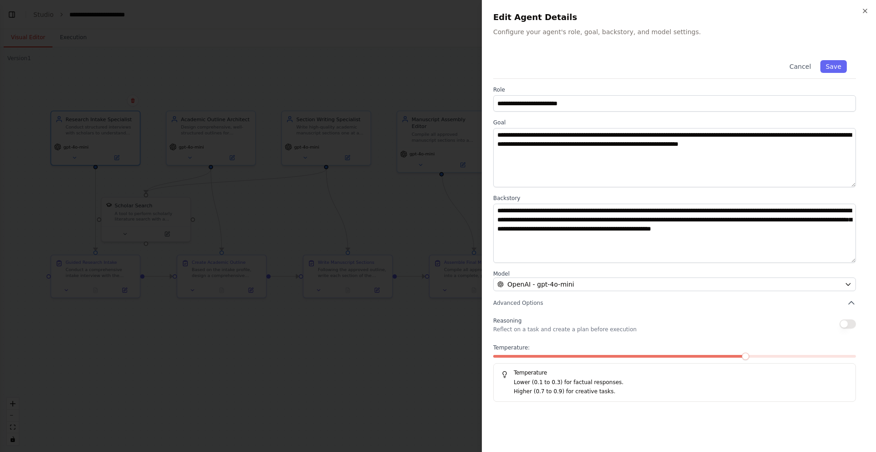 Image resolution: width=876 pixels, height=452 pixels. Describe the element at coordinates (681, 392) in the screenshot. I see `p: Higher (0.7 to 0.9) for creative tasks.` at that location.